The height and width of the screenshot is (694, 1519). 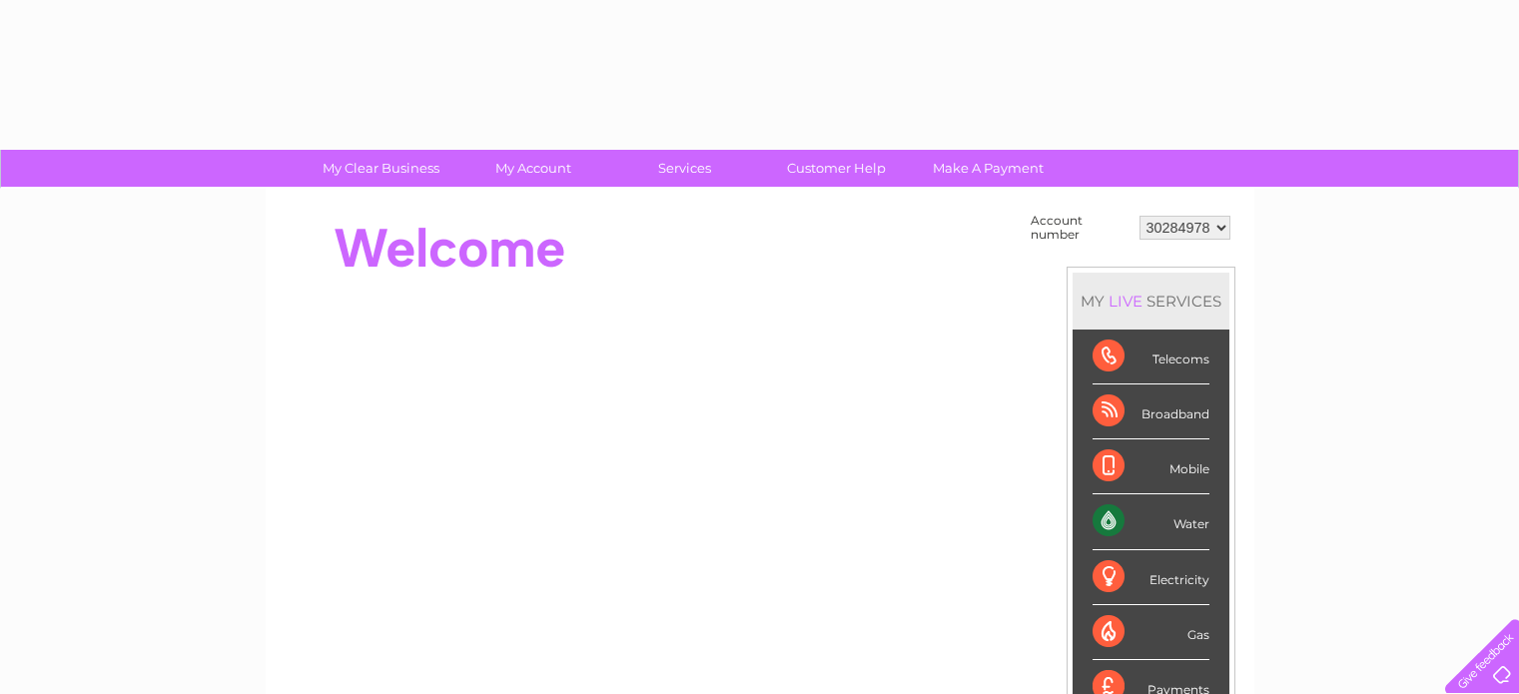 I want to click on a: My Clear Business, so click(x=380, y=168).